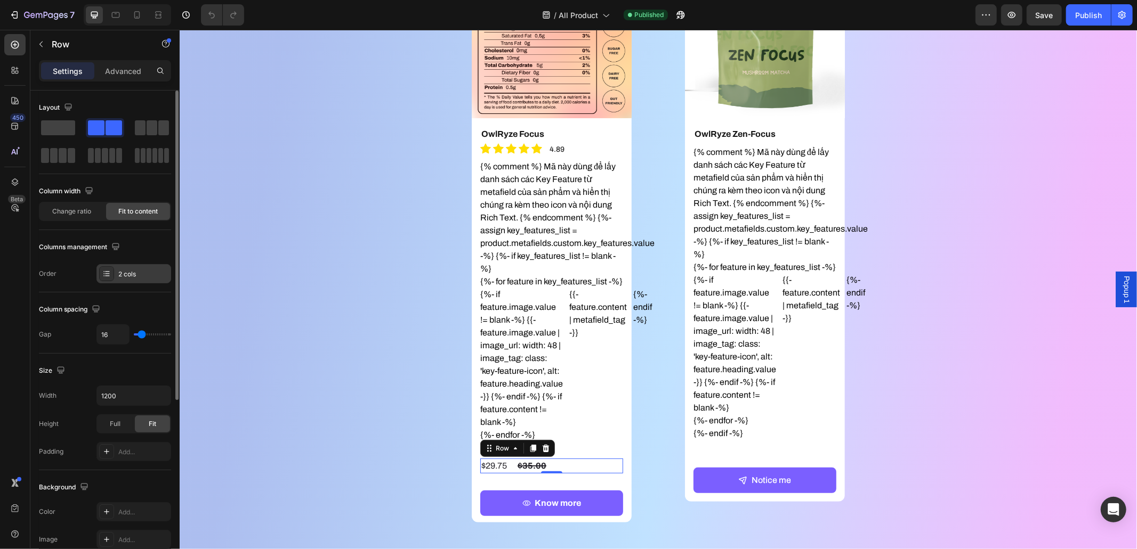 The image size is (1137, 549). What do you see at coordinates (68, 71) in the screenshot?
I see `p: Settings` at bounding box center [68, 71].